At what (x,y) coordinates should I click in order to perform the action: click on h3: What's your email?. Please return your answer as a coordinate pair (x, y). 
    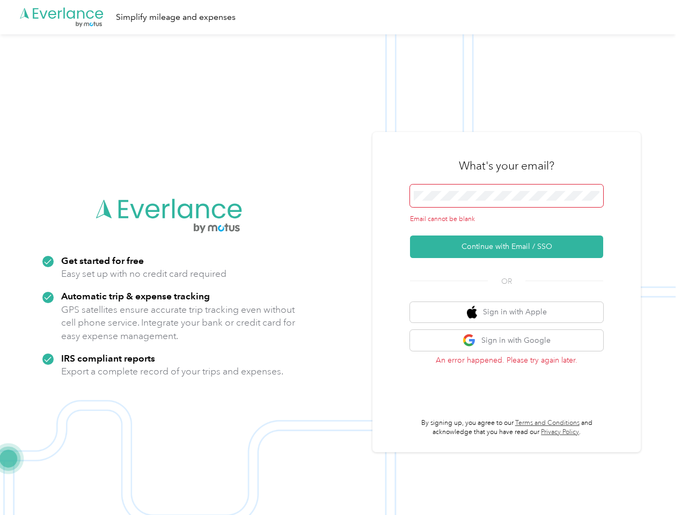
    Looking at the image, I should click on (506, 166).